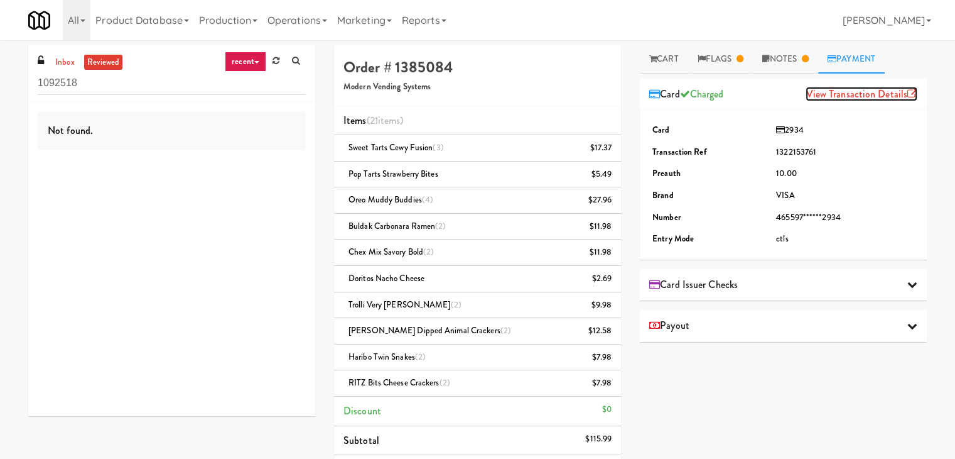 The height and width of the screenshot is (459, 955). Describe the element at coordinates (373, 120) in the screenshot. I see `span: Items` at that location.